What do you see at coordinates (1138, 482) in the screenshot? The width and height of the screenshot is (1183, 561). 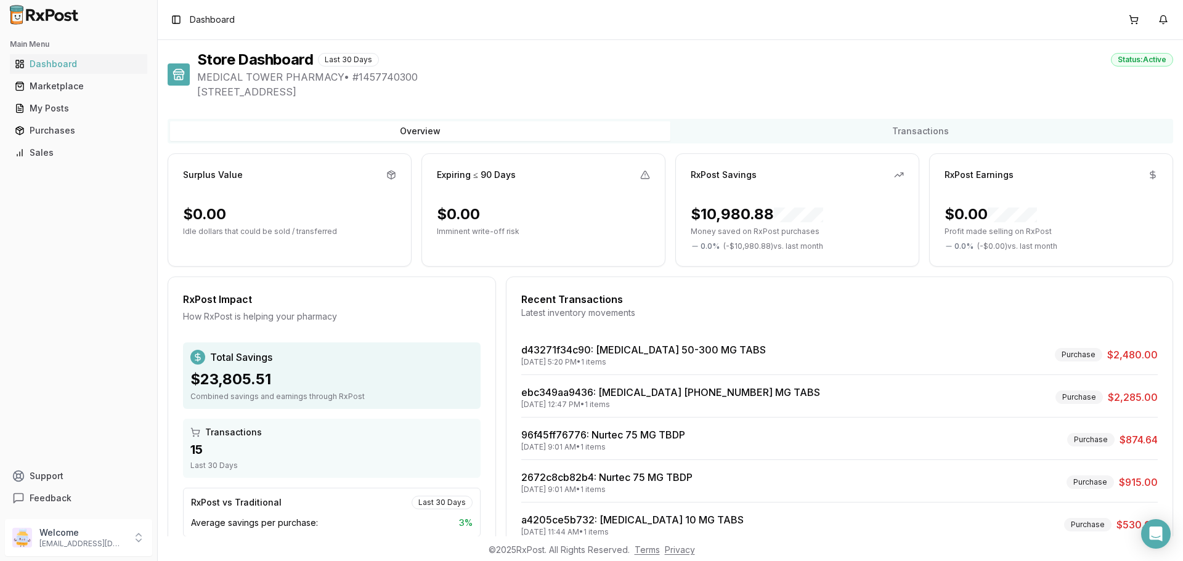 I see `span: $915.00` at bounding box center [1138, 482].